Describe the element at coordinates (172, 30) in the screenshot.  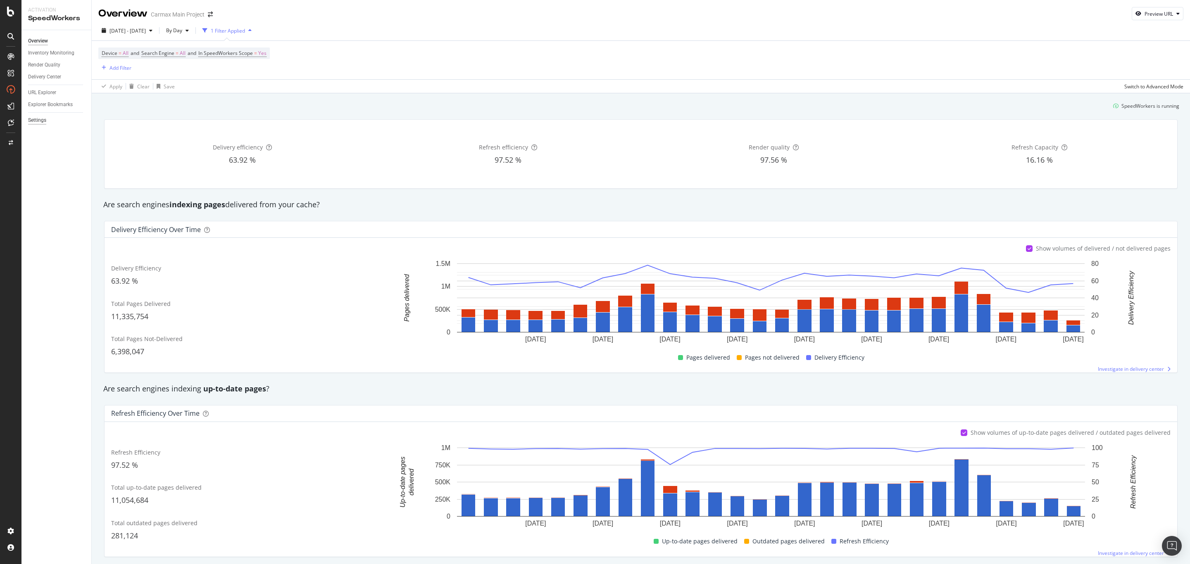
I see `span: By Day` at that location.